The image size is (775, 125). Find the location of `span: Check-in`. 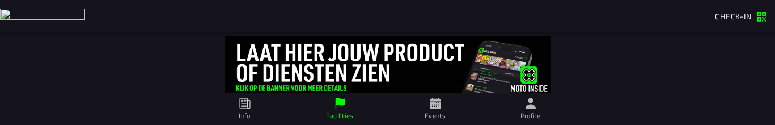

span: Check-in is located at coordinates (733, 16).